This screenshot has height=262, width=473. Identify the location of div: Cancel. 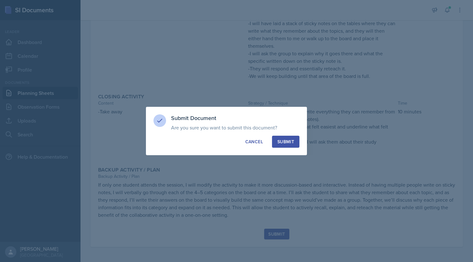
(254, 142).